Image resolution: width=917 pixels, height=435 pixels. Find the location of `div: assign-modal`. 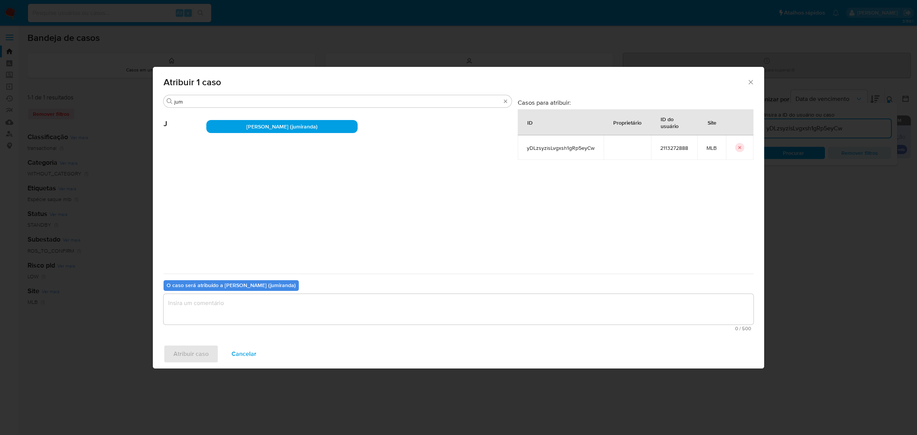

div: assign-modal is located at coordinates (459, 217).